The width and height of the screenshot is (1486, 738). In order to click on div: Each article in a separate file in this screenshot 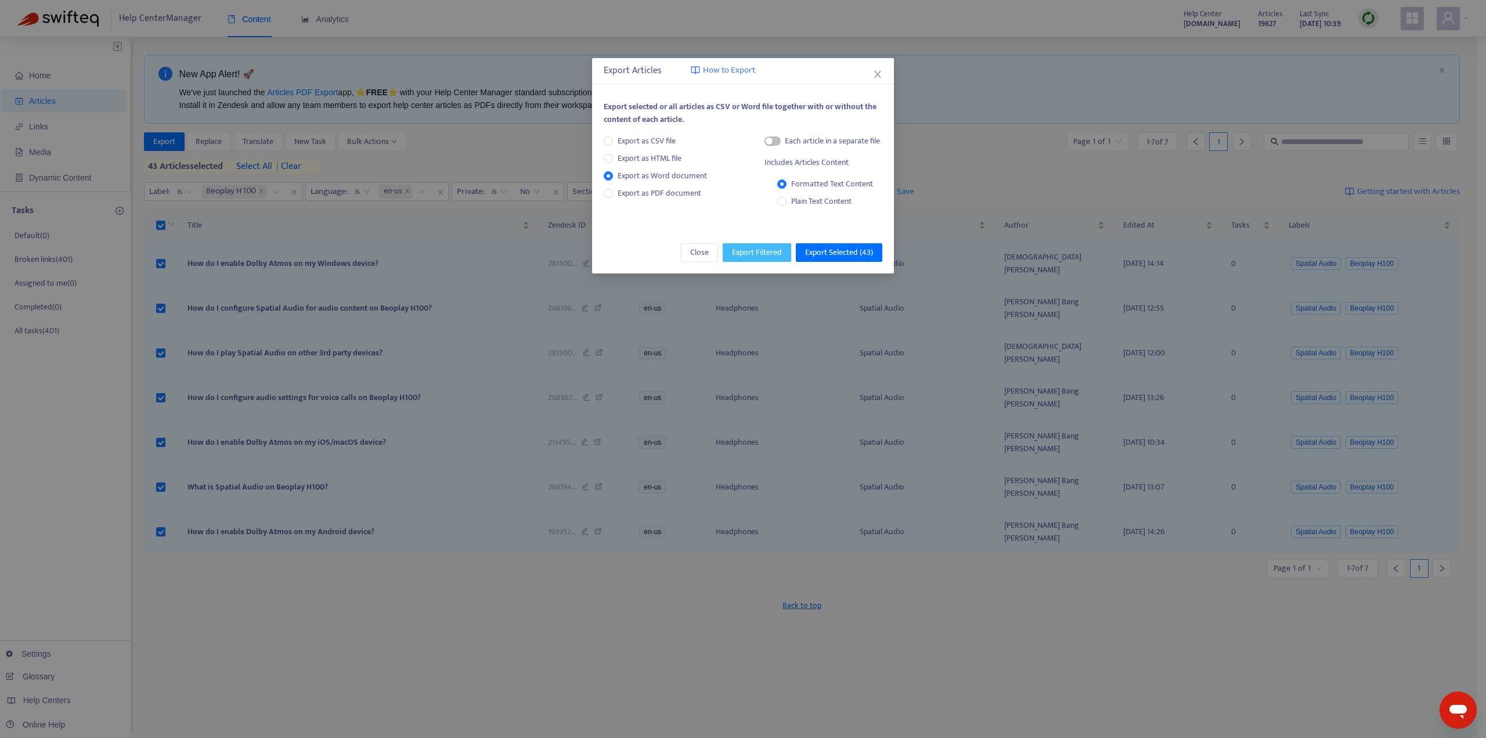, I will do `click(832, 141)`.